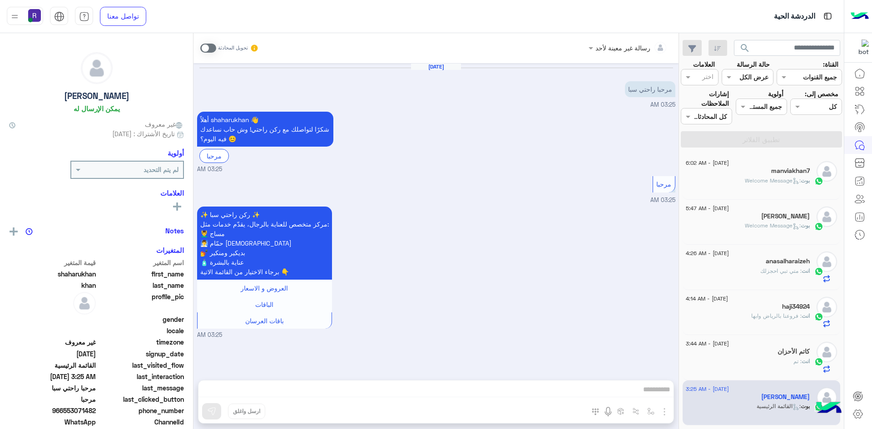 The width and height of the screenshot is (872, 429). I want to click on span: last_visited_flow, so click(141, 365).